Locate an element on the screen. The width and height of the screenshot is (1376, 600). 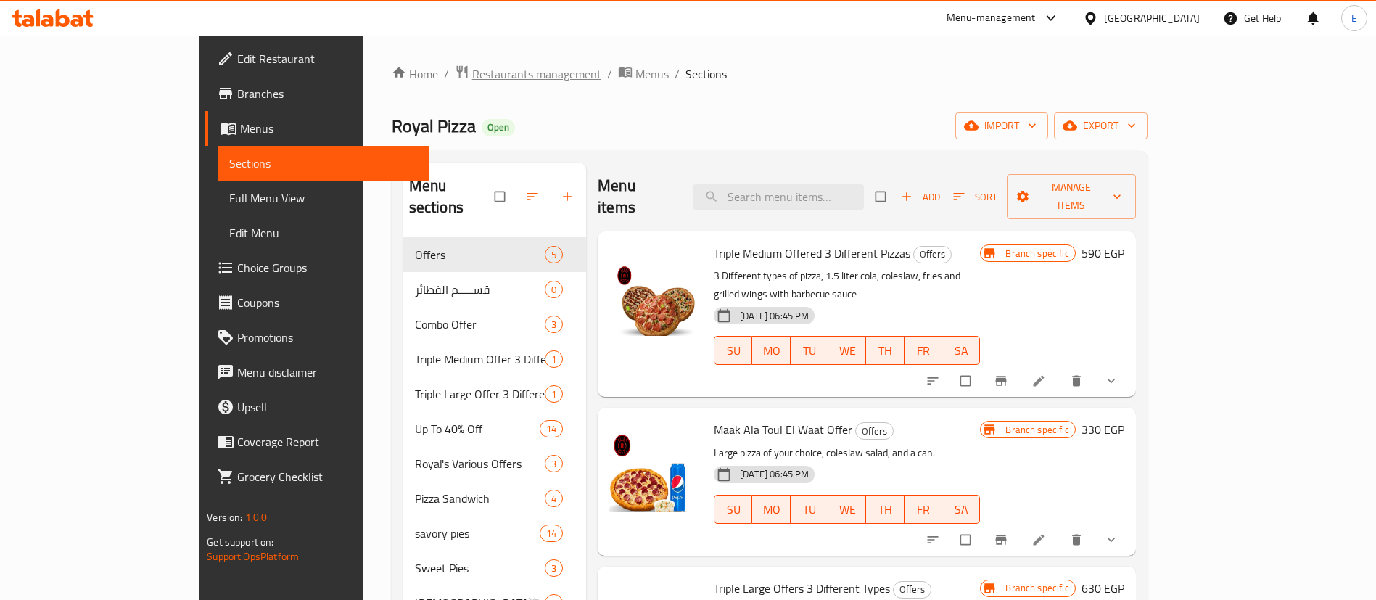
span: Grocery Checklist is located at coordinates (327, 477).